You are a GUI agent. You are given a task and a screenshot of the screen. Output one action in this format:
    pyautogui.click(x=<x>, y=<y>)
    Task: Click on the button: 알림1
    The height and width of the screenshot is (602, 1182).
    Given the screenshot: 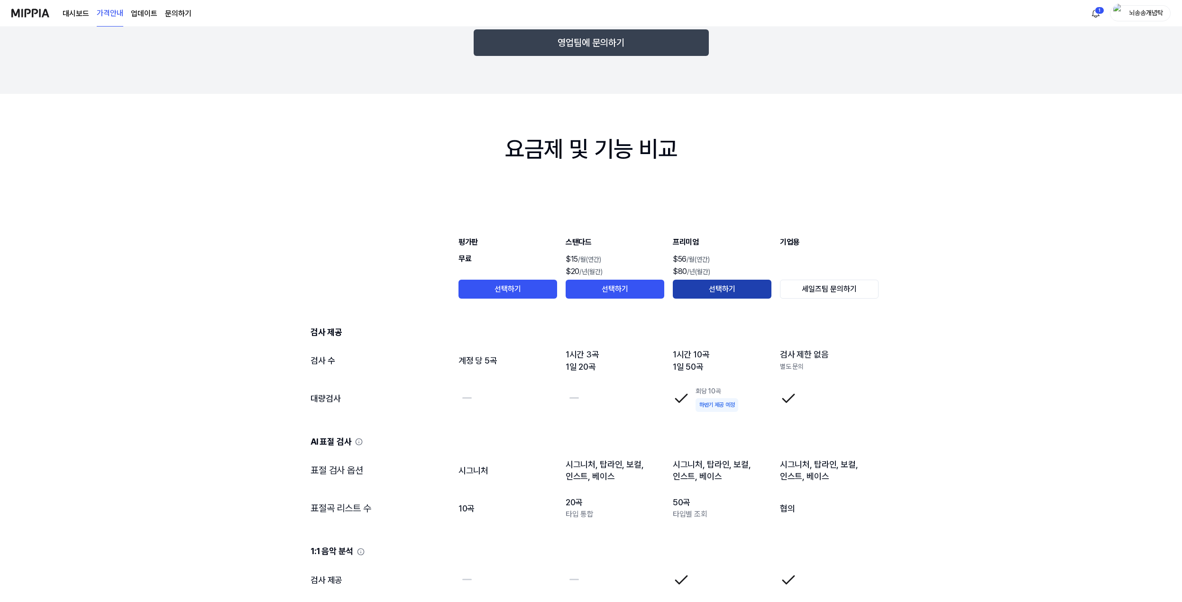 What is the action you would take?
    pyautogui.click(x=1095, y=13)
    